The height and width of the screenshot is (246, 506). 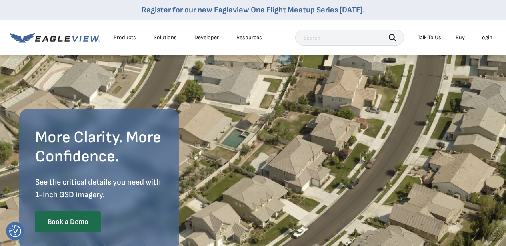 What do you see at coordinates (485, 38) in the screenshot?
I see `div: Login` at bounding box center [485, 38].